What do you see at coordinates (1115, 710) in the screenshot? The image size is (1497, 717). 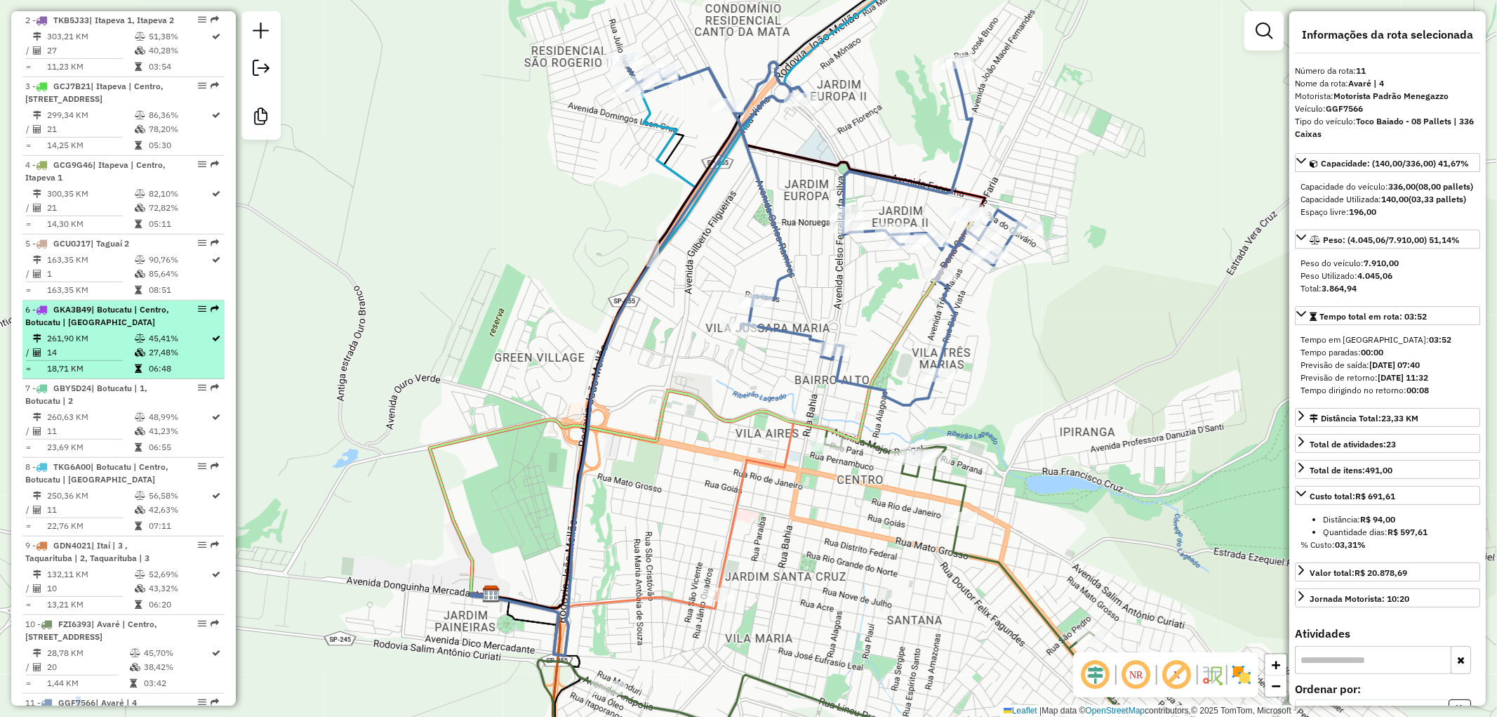 I see `a: OpenStreetMap` at bounding box center [1115, 710].